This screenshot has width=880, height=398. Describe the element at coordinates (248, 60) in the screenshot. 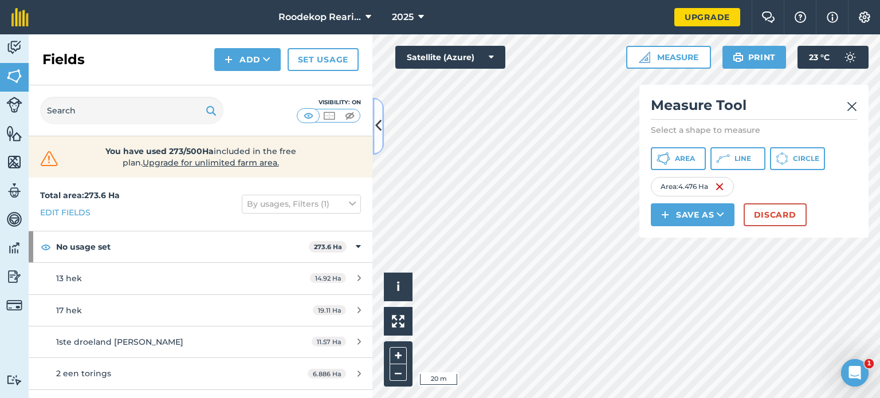

I see `button: Add` at that location.